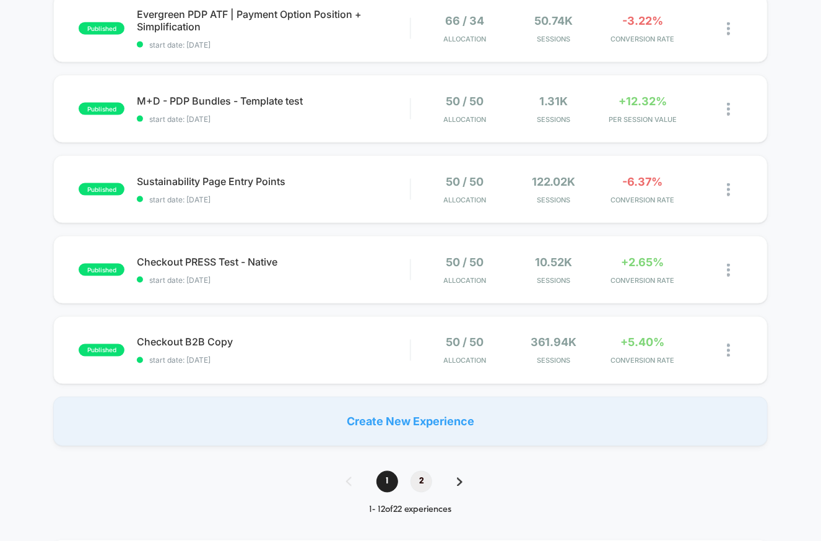 This screenshot has width=821, height=541. I want to click on span: -3.22%, so click(642, 20).